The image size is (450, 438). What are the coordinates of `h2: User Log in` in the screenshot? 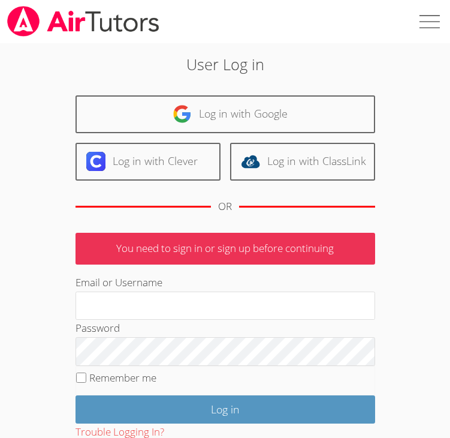 It's located at (225, 64).